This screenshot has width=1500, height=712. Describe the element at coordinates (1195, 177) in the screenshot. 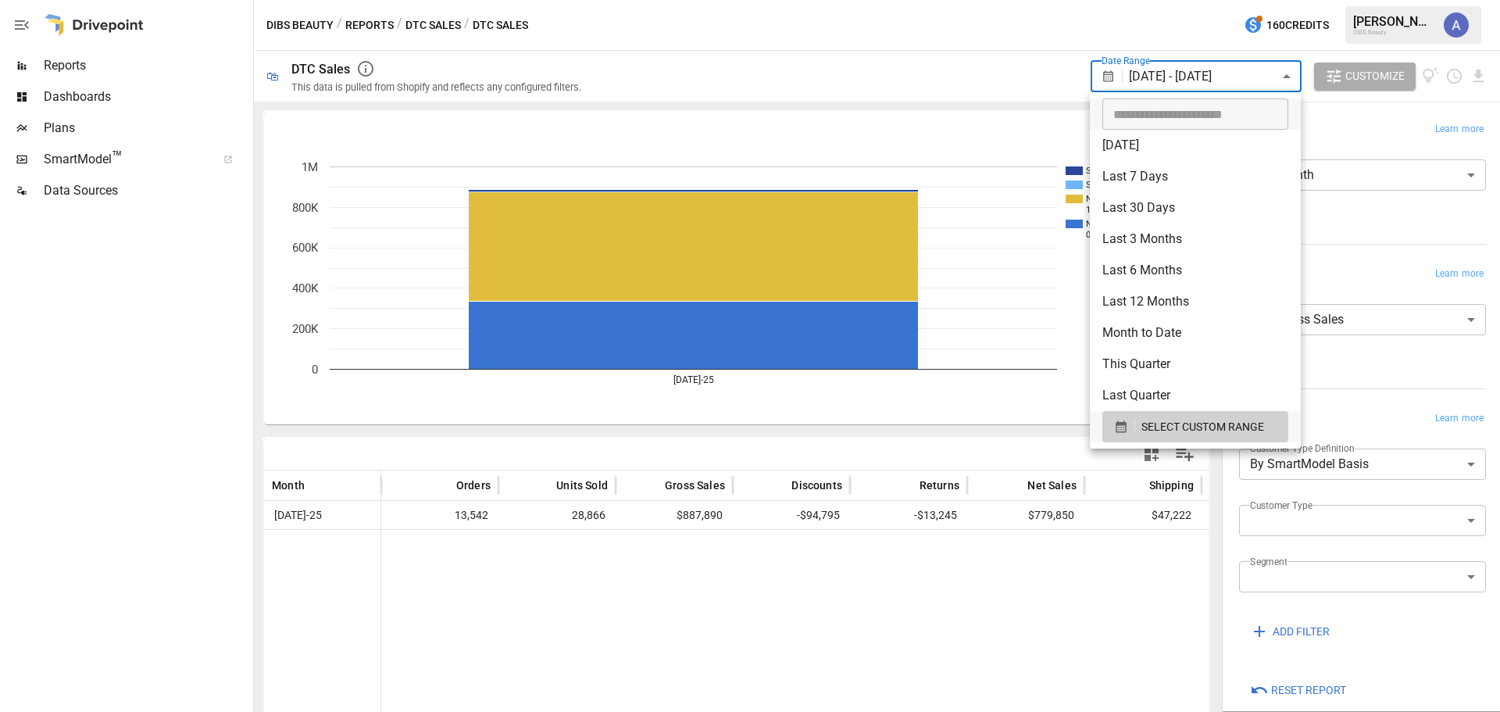

I see `li: Last 7 Days` at that location.